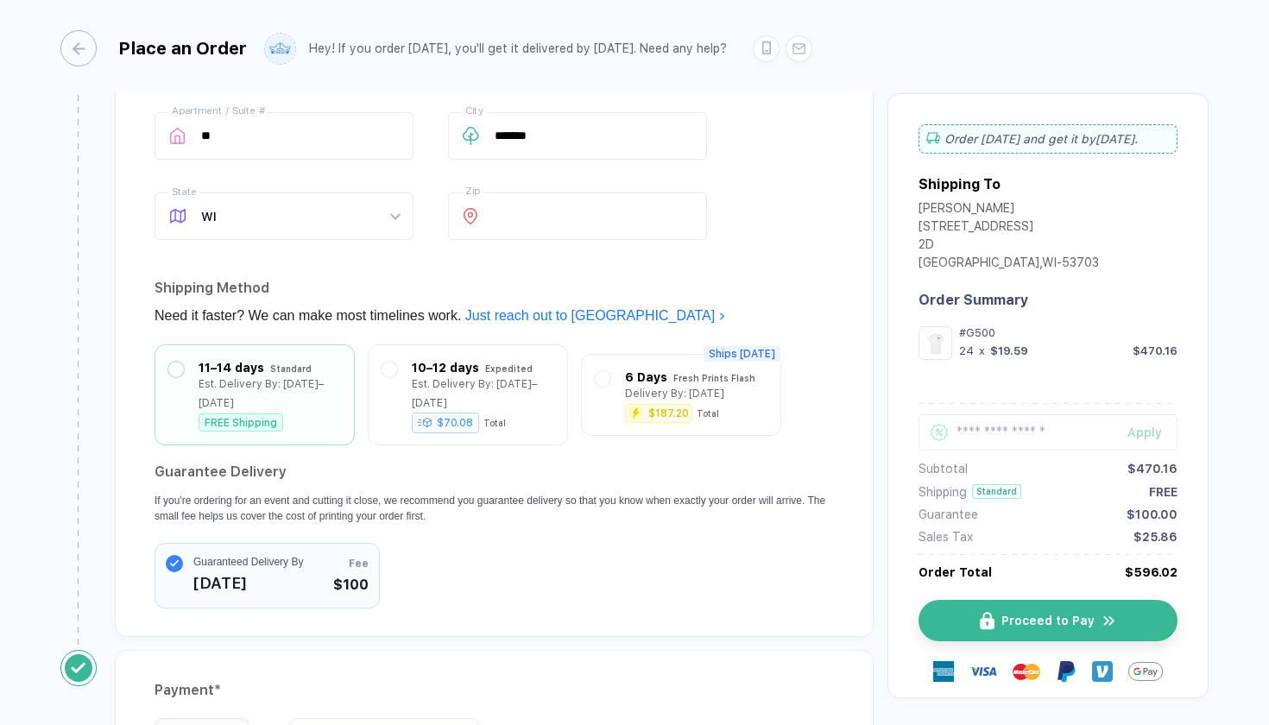 This screenshot has width=1269, height=725. What do you see at coordinates (1048, 300) in the screenshot?
I see `div: Order Summary` at bounding box center [1048, 300].